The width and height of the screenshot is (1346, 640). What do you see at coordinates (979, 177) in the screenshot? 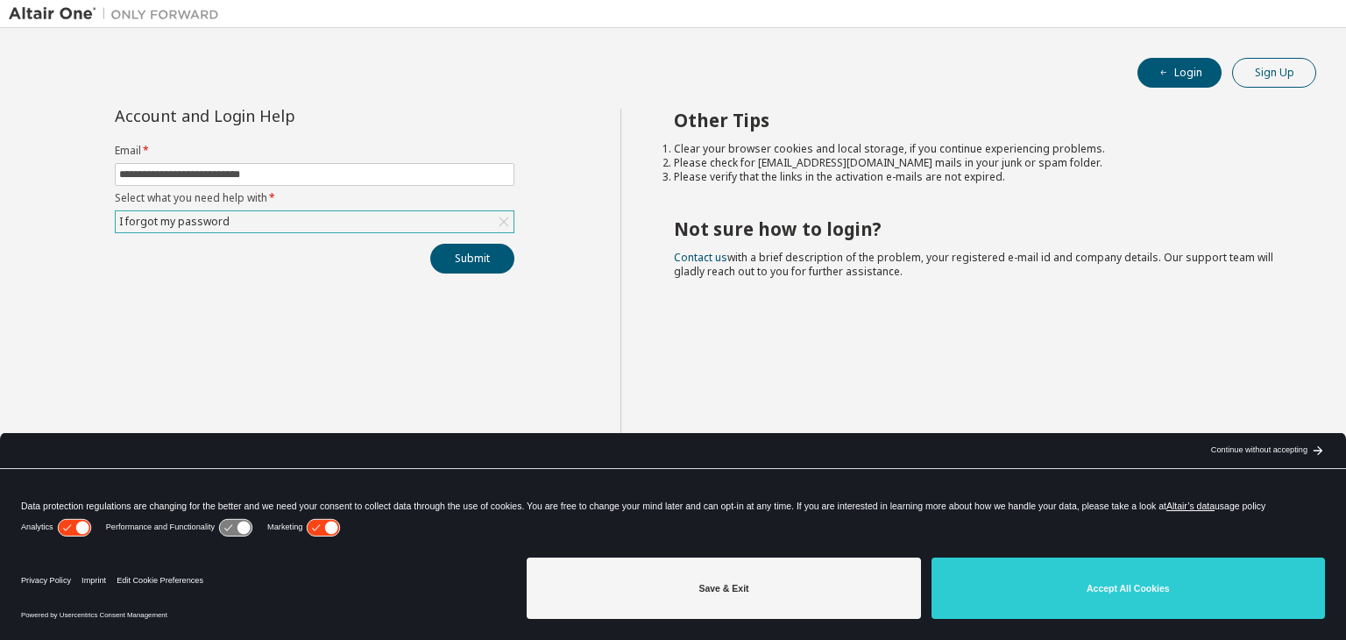
I see `li: Please verify that the links in the activation e-mails are not expired.` at bounding box center [979, 177].